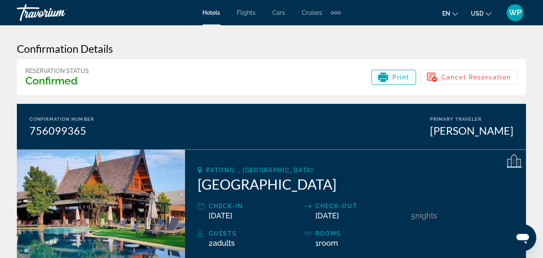 Image resolution: width=543 pixels, height=258 pixels. Describe the element at coordinates (426, 215) in the screenshot. I see `span: Nights` at that location.